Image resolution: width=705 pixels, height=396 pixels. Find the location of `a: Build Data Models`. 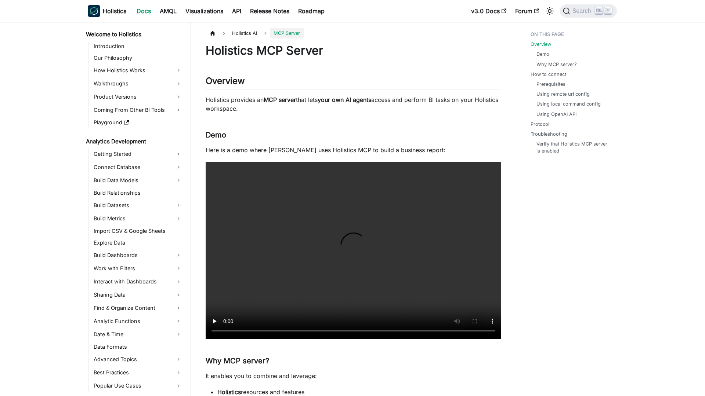

a: Build Data Models is located at coordinates (138, 181).